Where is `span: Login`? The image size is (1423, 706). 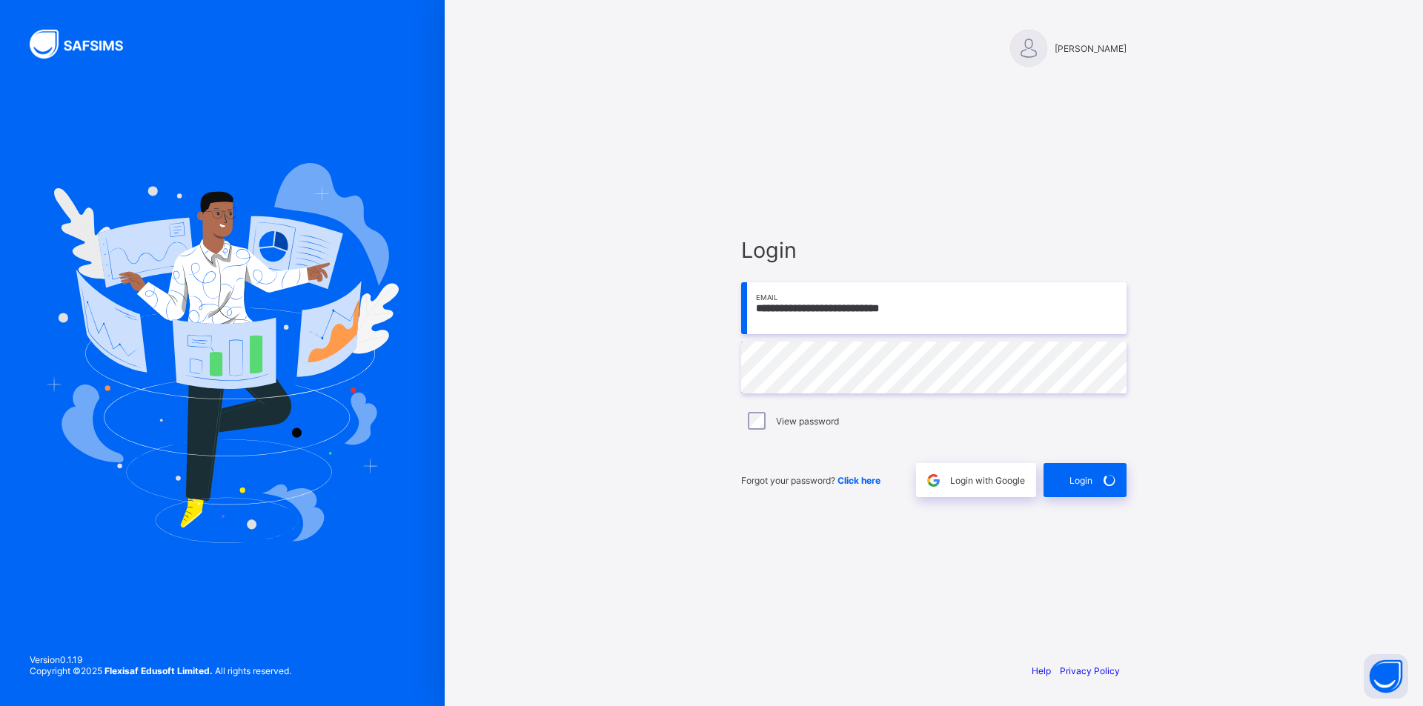 span: Login is located at coordinates (934, 250).